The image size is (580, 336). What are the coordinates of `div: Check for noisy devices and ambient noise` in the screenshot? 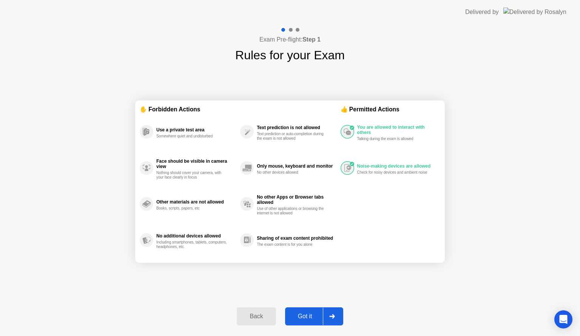 It's located at (393, 173).